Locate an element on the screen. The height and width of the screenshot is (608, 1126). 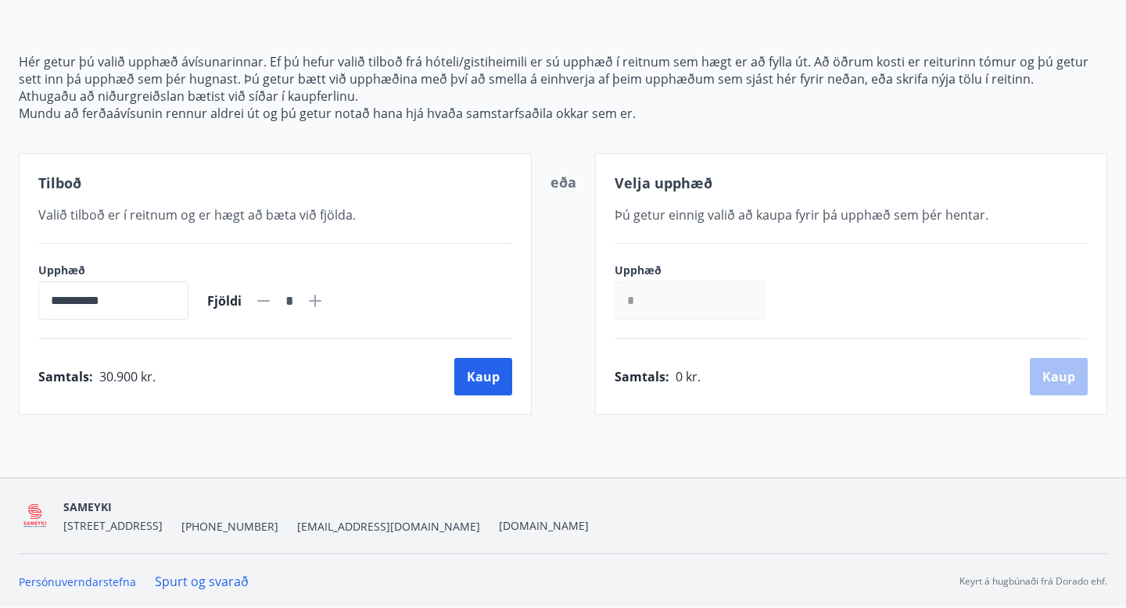
span: Velja upphæð is located at coordinates (663, 183).